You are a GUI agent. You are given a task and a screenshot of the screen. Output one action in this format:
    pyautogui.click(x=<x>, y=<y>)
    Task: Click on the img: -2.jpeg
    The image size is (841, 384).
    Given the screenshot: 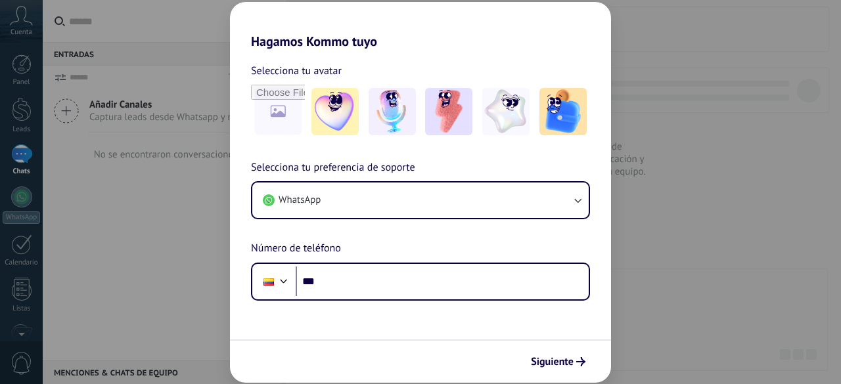 What is the action you would take?
    pyautogui.click(x=392, y=112)
    